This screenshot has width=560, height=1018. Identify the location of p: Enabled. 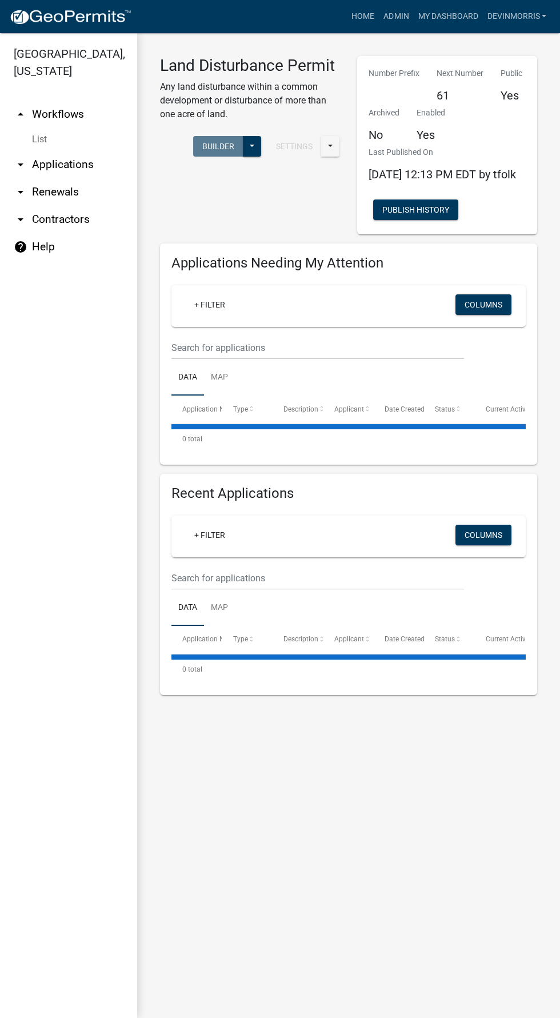
(431, 113).